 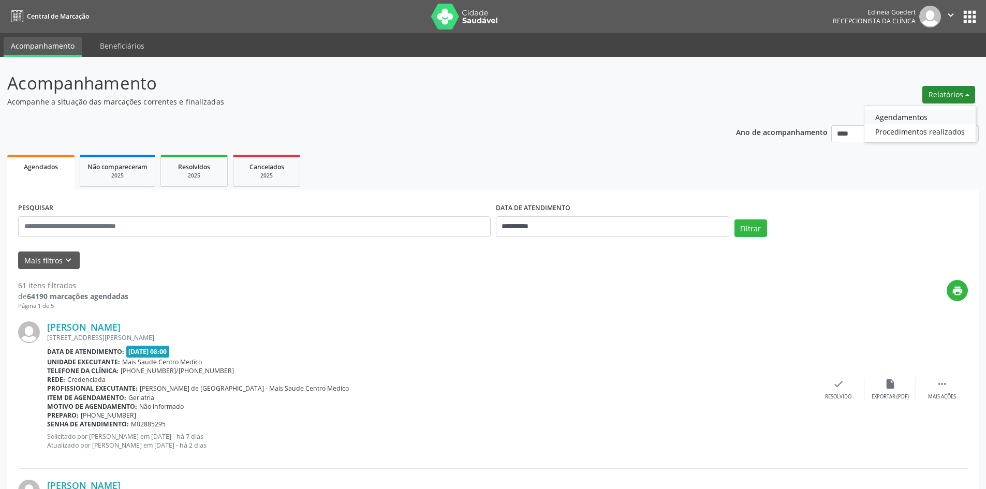 What do you see at coordinates (890, 397) in the screenshot?
I see `div: Exportar (PDF)` at bounding box center [890, 397].